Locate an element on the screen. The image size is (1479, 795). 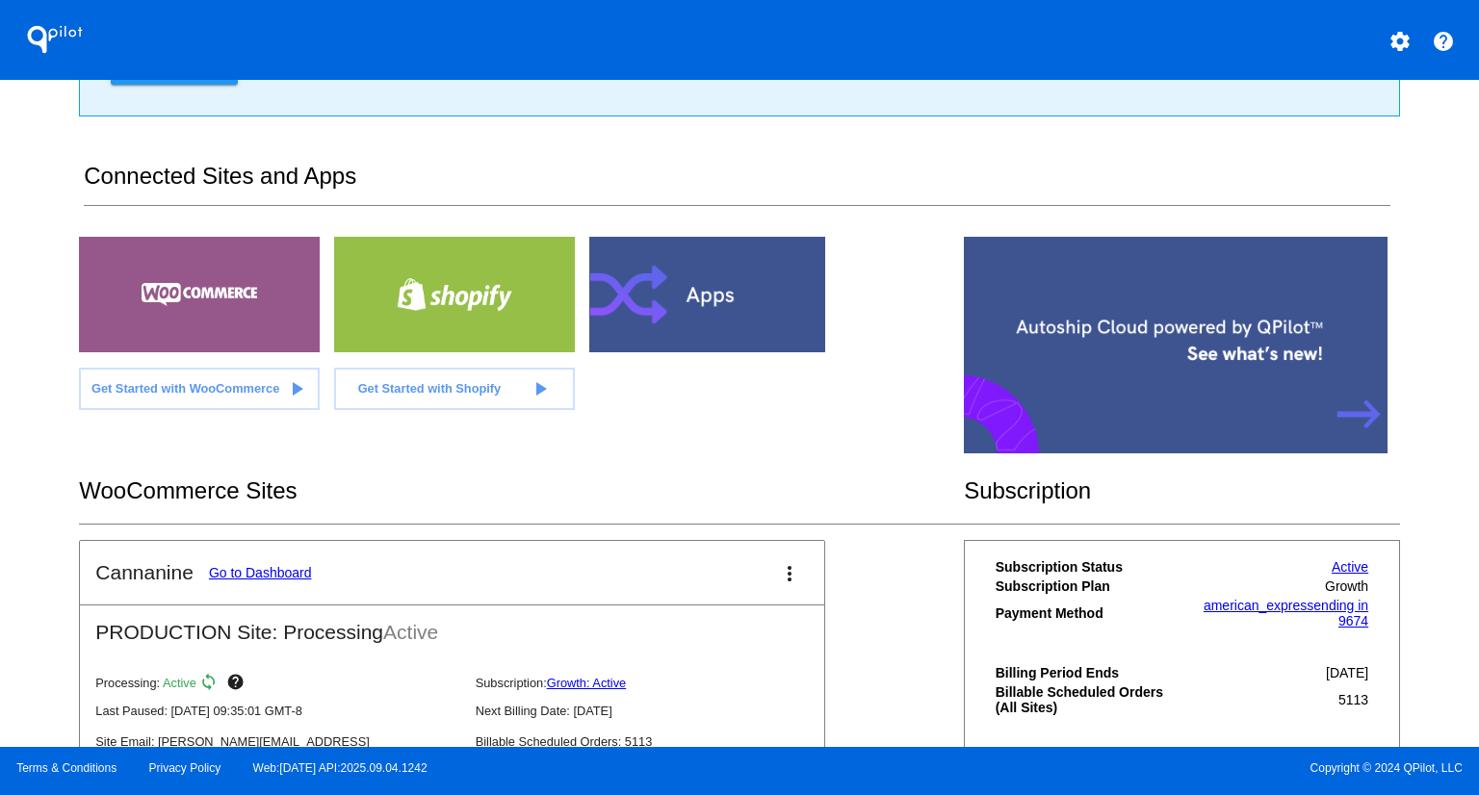
span: Get Started with WooCommerce is located at coordinates (185, 388).